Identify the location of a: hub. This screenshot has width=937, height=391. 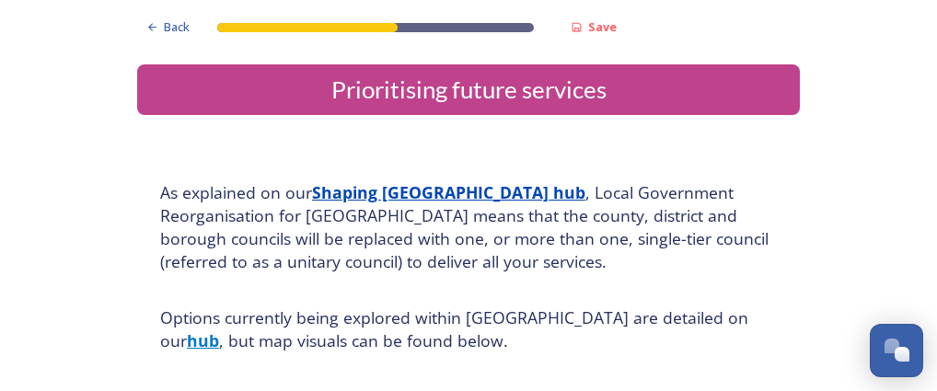
(202, 341).